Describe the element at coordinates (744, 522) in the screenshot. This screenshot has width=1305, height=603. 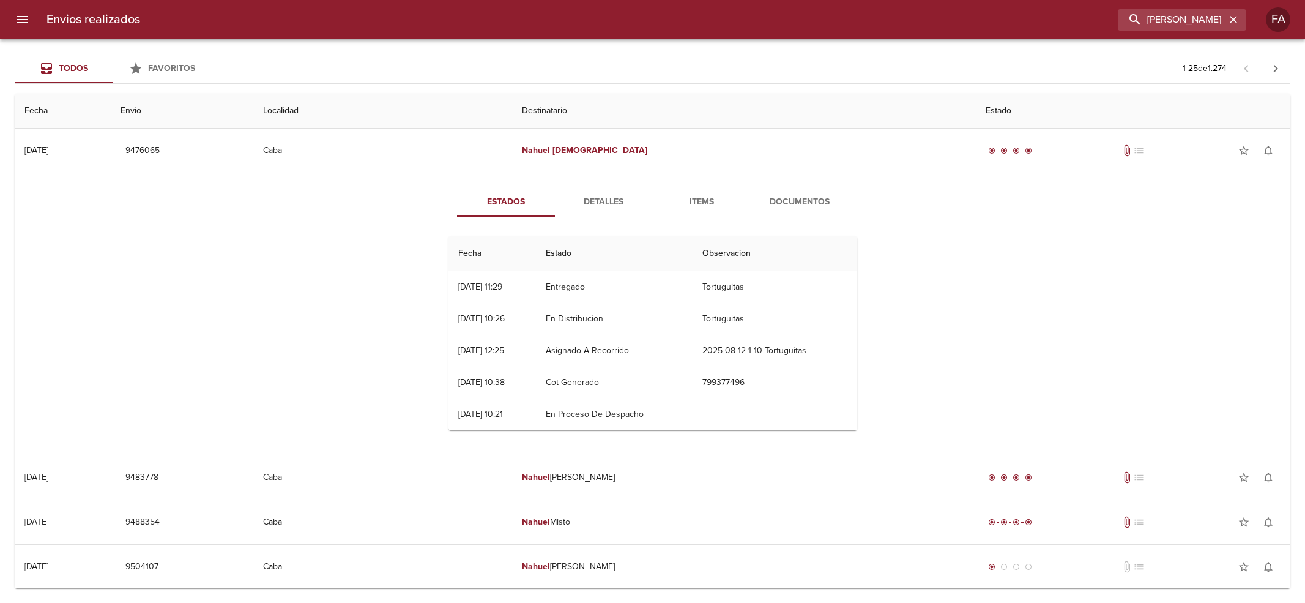
I see `td: Misto` at that location.